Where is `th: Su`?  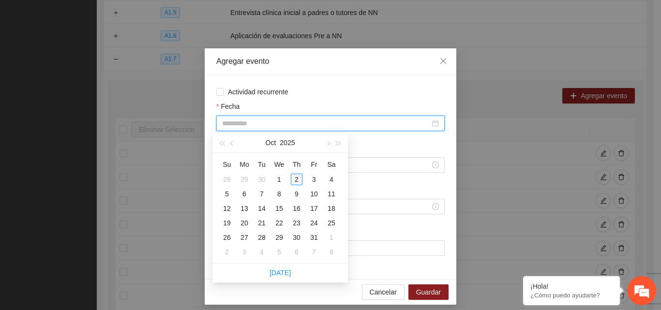
th: Su is located at coordinates (227, 164).